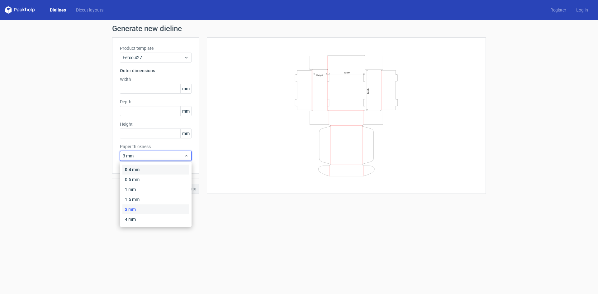 The height and width of the screenshot is (294, 598). I want to click on text: Depth, so click(368, 91).